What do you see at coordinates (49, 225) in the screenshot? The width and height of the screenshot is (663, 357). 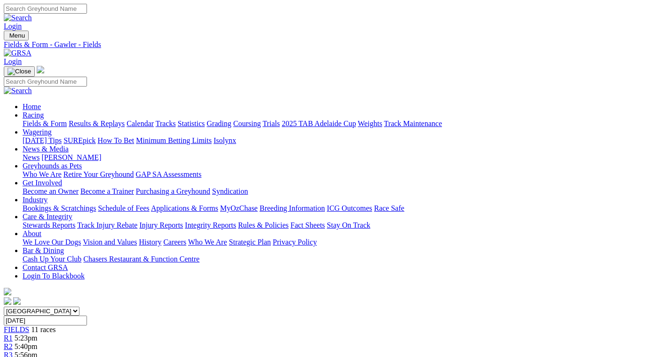 I see `a: Stewards Reports` at bounding box center [49, 225].